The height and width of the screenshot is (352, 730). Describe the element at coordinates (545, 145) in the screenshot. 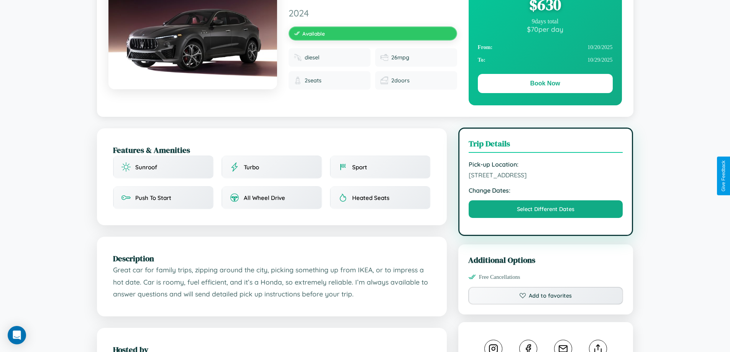

I see `h3: Trip Details` at that location.